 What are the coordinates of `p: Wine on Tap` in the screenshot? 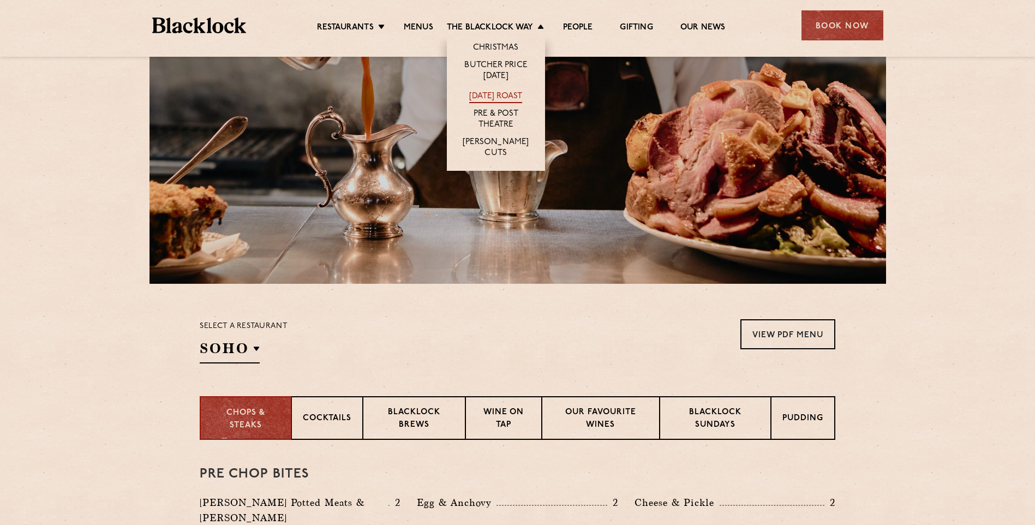 It's located at (504, 419).